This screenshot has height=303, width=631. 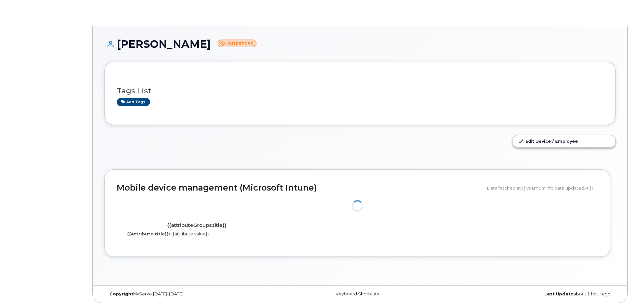 I want to click on h4: {{attributeGroups.title}}, so click(x=197, y=225).